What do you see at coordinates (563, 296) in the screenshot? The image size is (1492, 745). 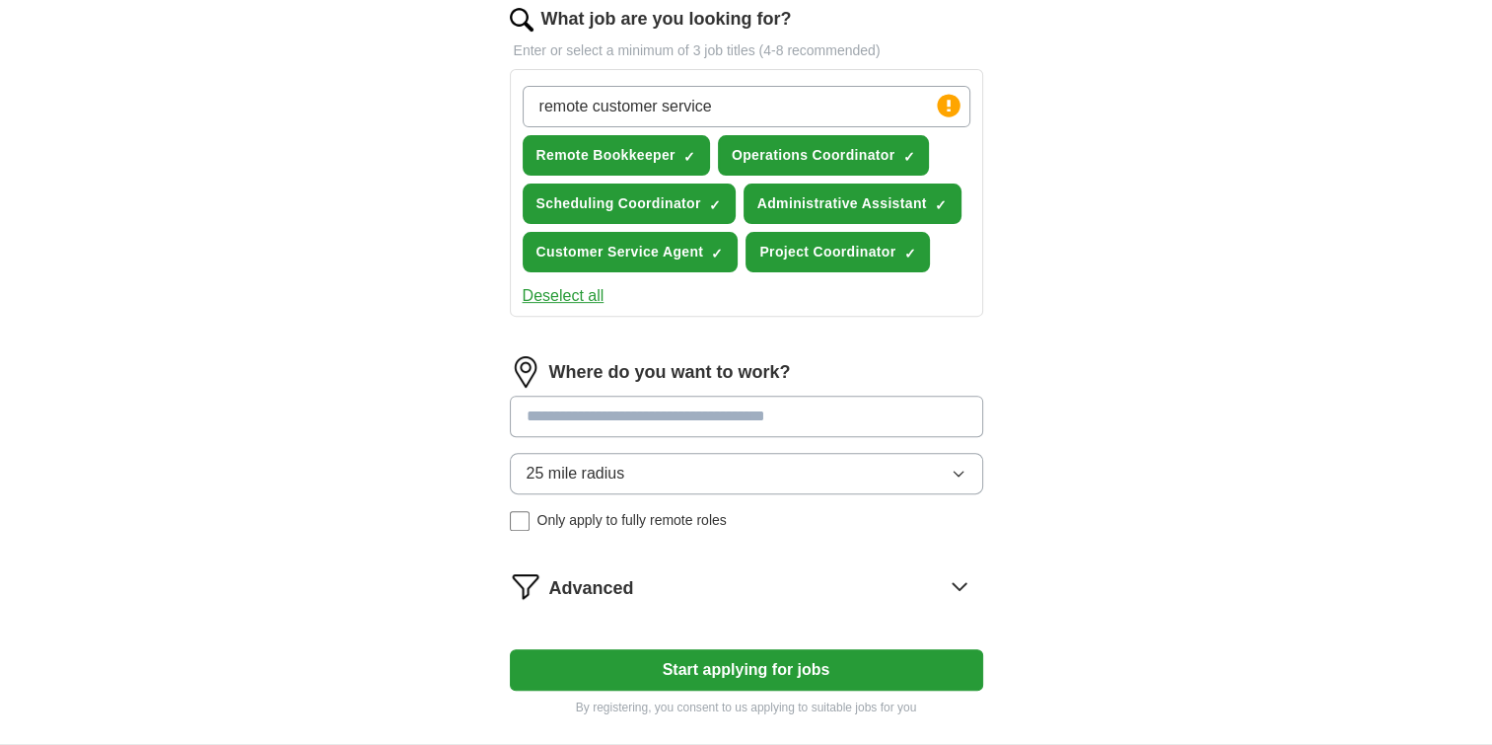 I see `button: Deselect all` at bounding box center [563, 296].